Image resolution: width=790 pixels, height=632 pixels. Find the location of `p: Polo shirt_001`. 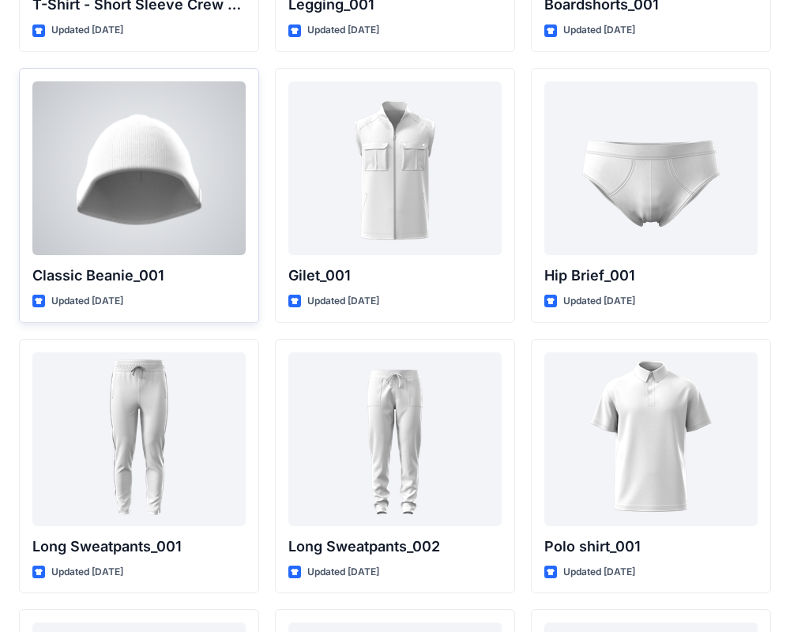

p: Polo shirt_001 is located at coordinates (651, 547).